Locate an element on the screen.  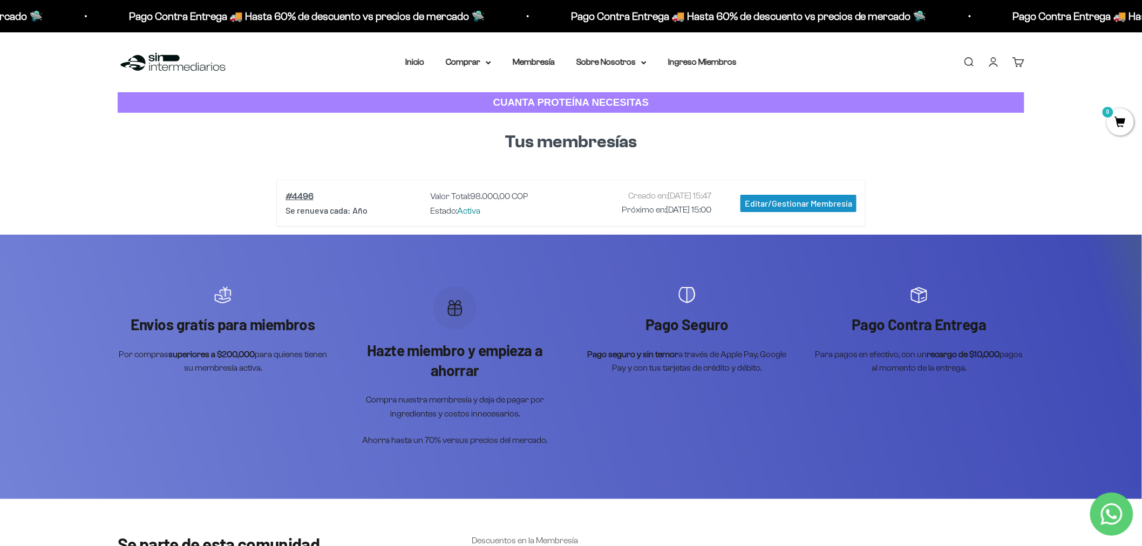
div: Artículo 1 de 4 is located at coordinates (223, 331).